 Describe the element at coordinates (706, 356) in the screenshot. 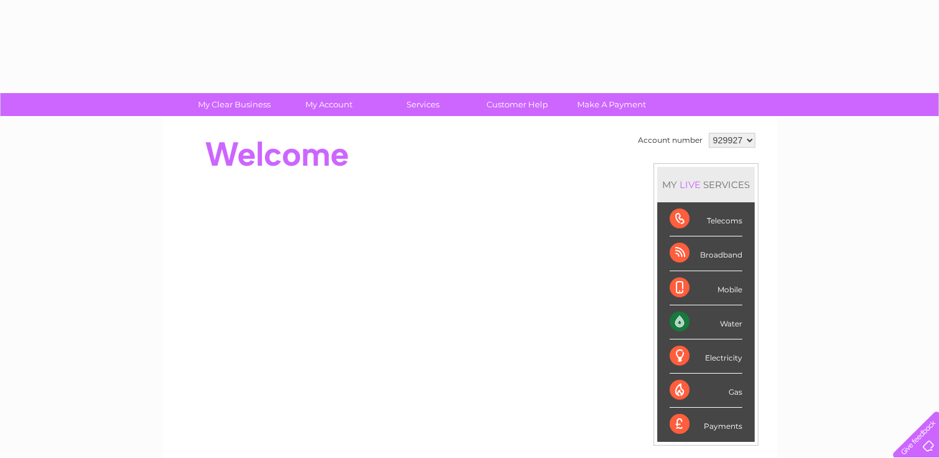

I see `div: Electricity` at that location.